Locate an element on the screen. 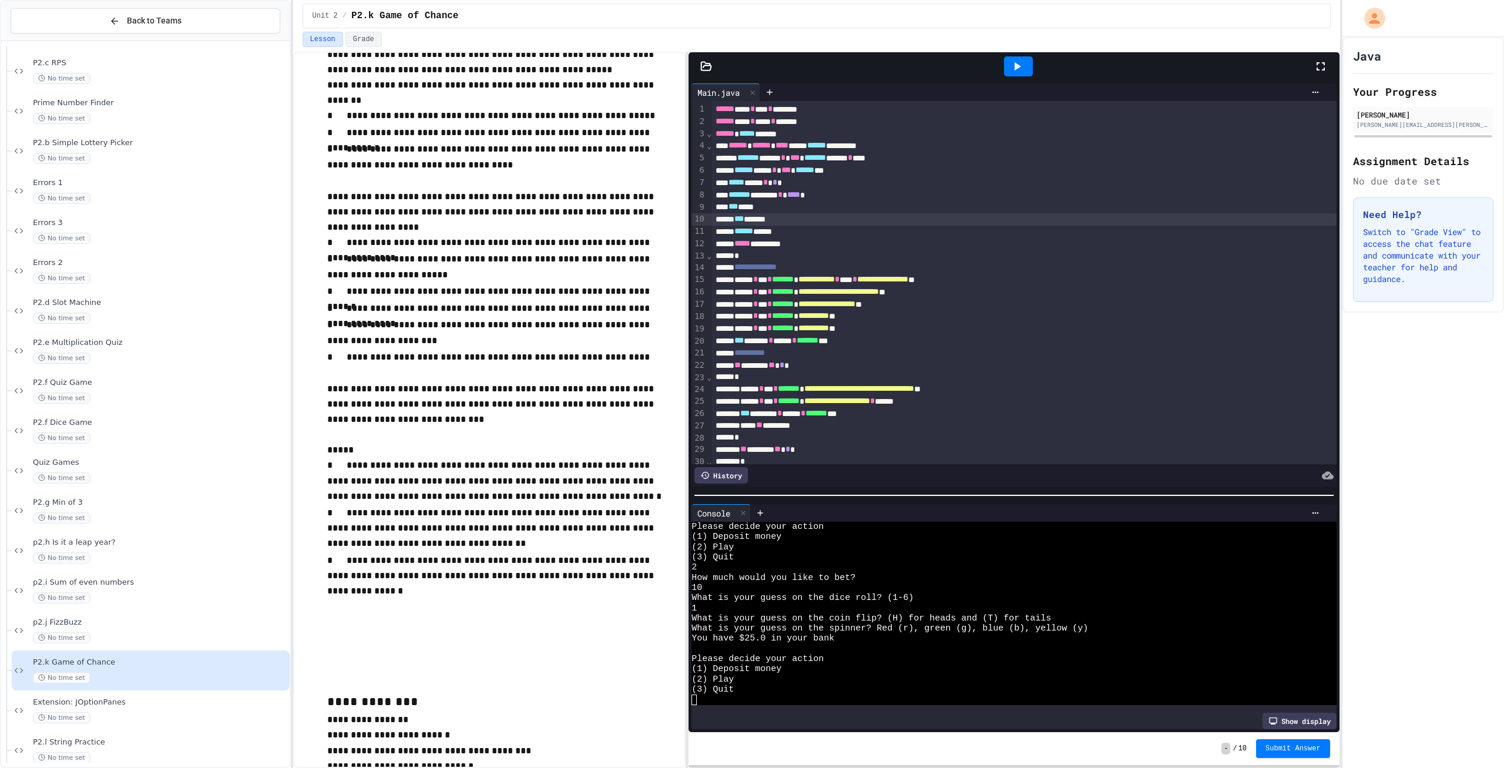 The height and width of the screenshot is (768, 1504). span: P2.d Slot Machine is located at coordinates (160, 303).